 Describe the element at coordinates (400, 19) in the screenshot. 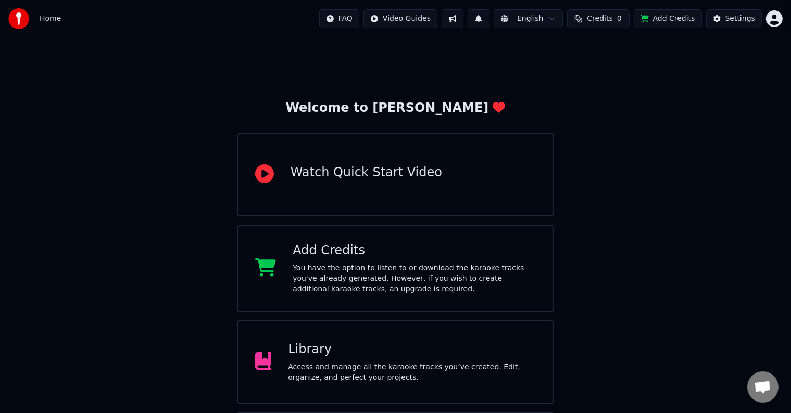

I see `button: Video Guides` at that location.